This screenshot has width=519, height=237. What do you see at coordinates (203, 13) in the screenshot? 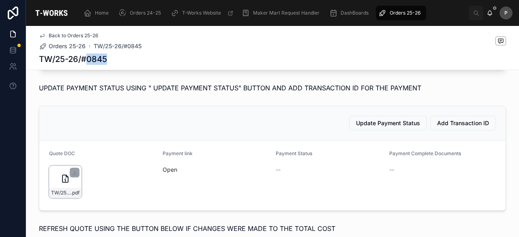
I see `a: T-Works Website` at bounding box center [203, 13].